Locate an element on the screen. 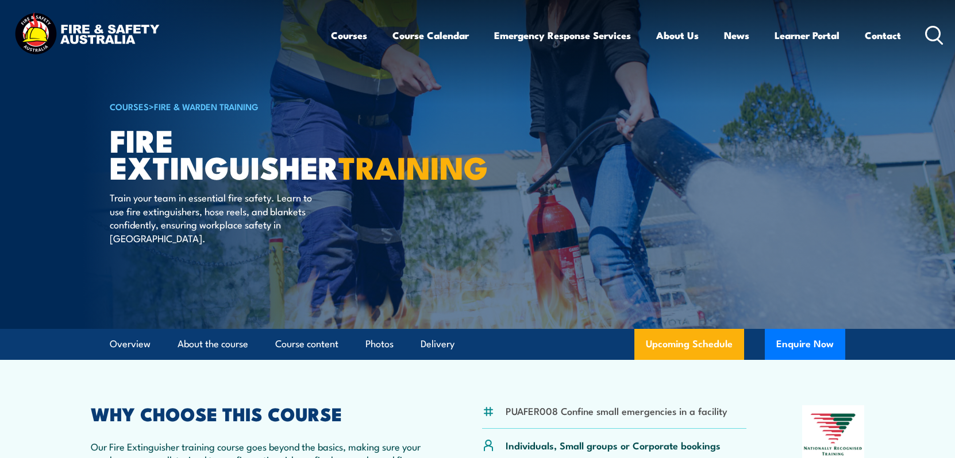 This screenshot has width=955, height=458. button: Enquire Now is located at coordinates (805, 345).